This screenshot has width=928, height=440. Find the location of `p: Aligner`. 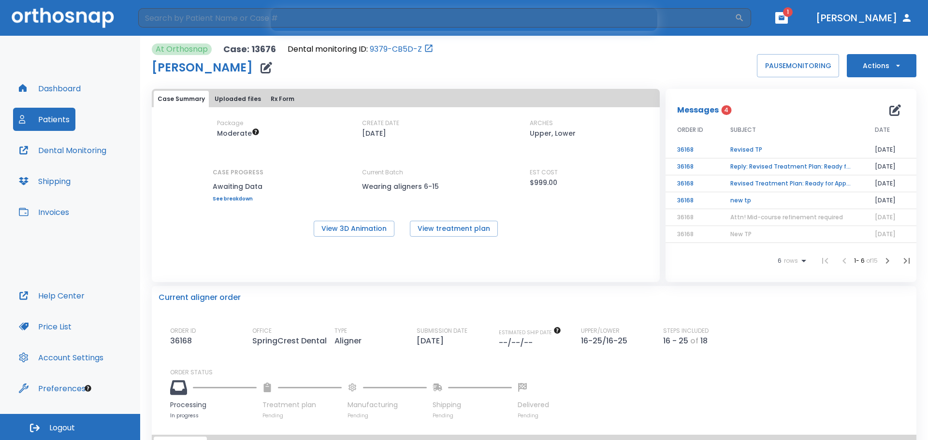

p: Aligner is located at coordinates (350, 341).